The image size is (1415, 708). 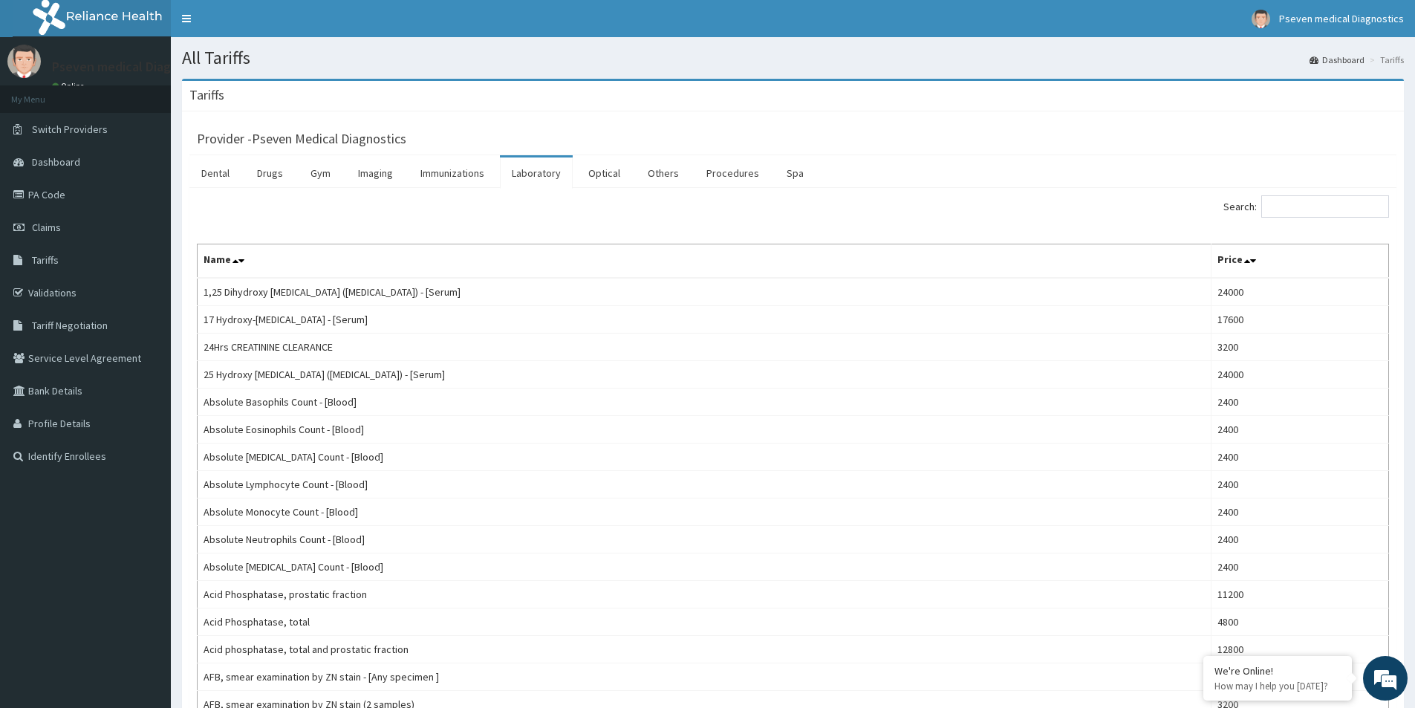 I want to click on td: Absolute Monocyte Count - [Blood], so click(x=704, y=512).